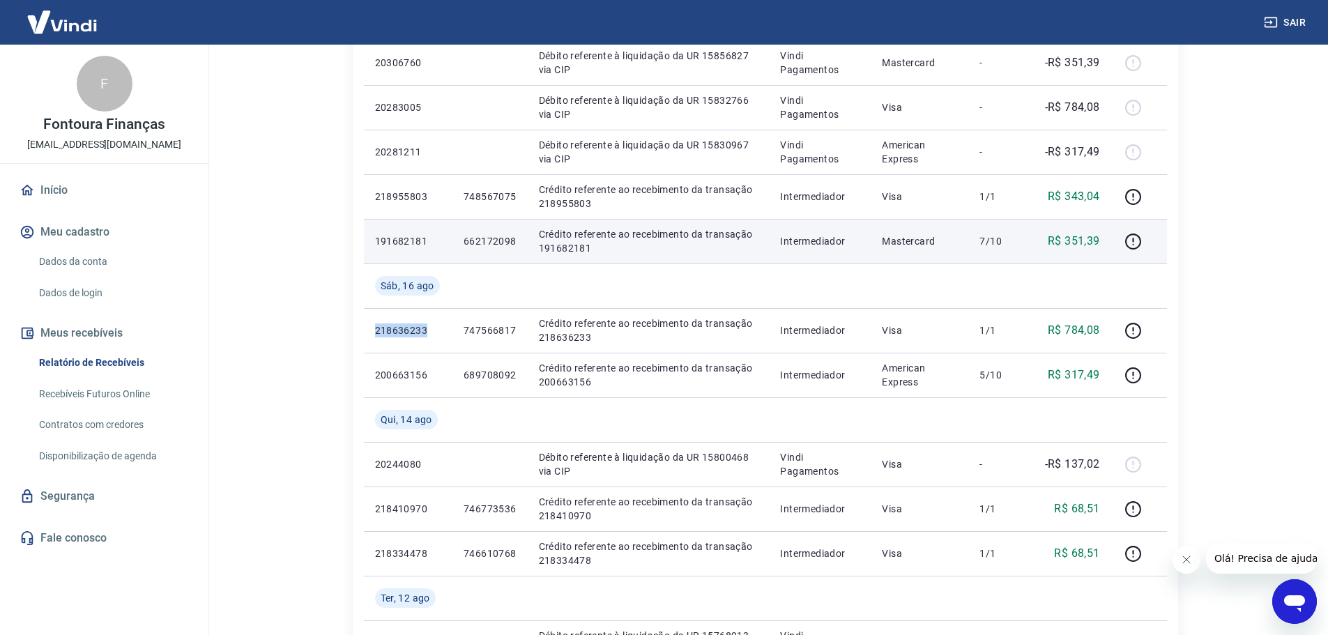 Image resolution: width=1328 pixels, height=635 pixels. Describe the element at coordinates (408, 152) in the screenshot. I see `p: 20281211` at that location.